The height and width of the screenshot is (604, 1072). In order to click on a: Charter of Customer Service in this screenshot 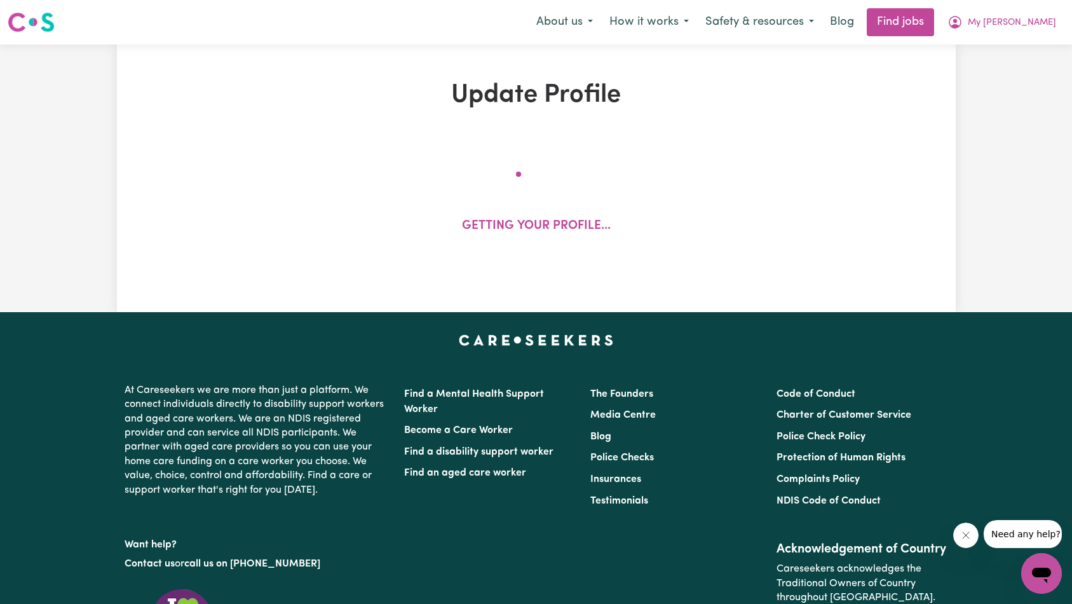, I will do `click(844, 415)`.